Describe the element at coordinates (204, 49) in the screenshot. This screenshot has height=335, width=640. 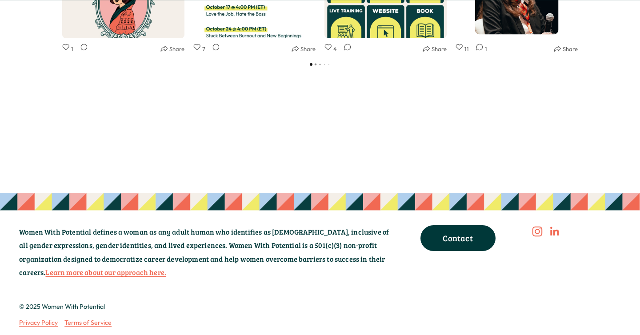
I see `div: 7` at that location.